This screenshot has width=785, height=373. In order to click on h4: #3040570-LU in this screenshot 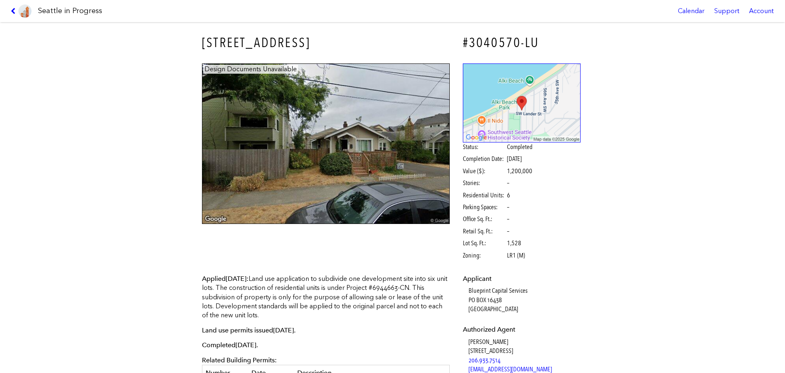, I will do `click(522, 43)`.